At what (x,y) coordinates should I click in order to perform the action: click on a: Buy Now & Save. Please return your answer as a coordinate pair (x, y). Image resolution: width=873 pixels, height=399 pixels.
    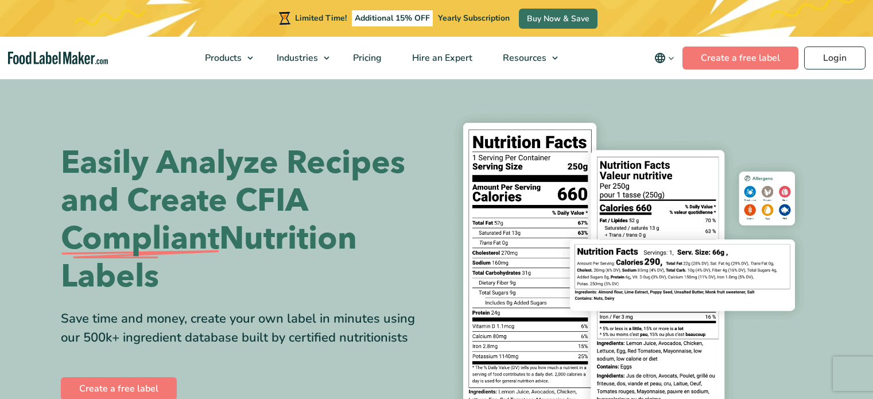
    Looking at the image, I should click on (558, 18).